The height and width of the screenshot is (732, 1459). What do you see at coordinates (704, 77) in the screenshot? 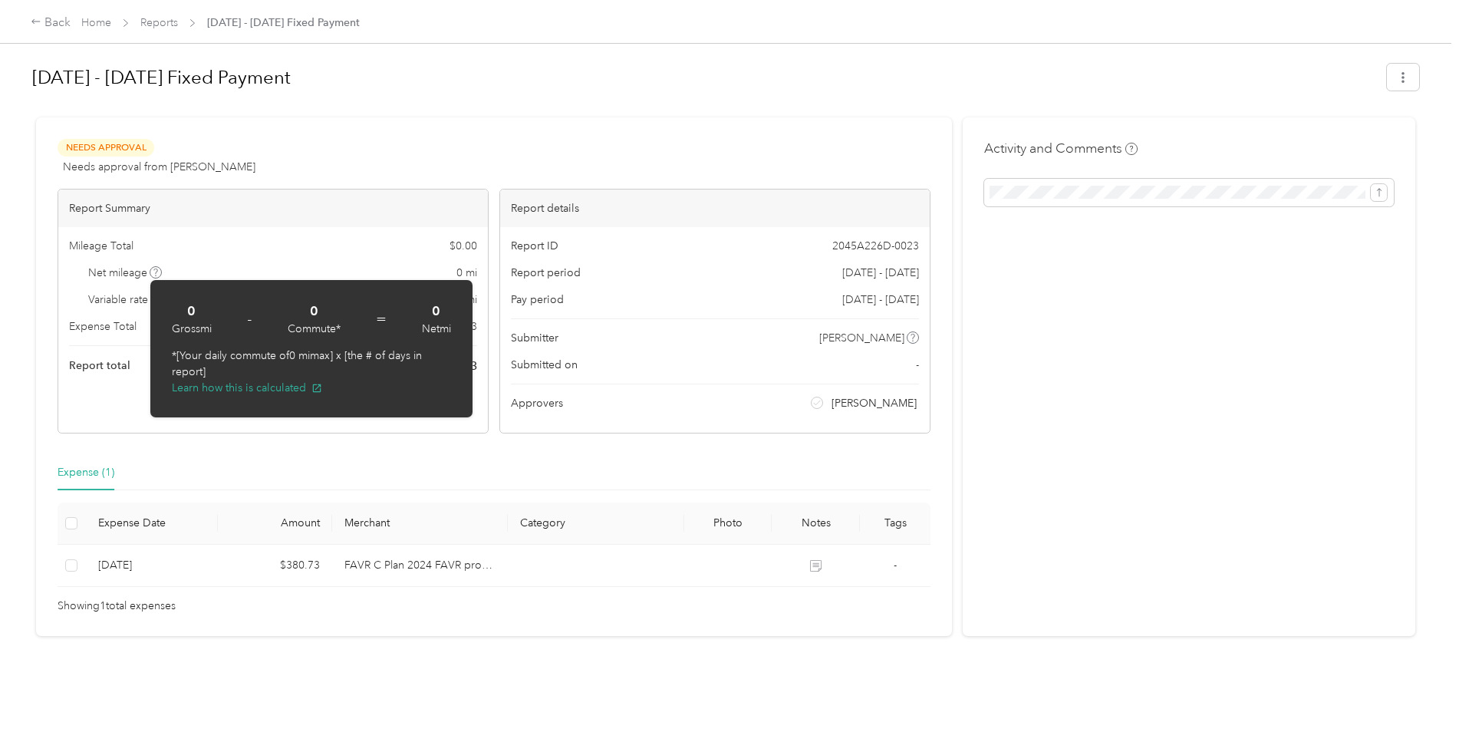
I see `h1: Oct 1 - 31, 2025 Fixed Payment` at bounding box center [704, 77].